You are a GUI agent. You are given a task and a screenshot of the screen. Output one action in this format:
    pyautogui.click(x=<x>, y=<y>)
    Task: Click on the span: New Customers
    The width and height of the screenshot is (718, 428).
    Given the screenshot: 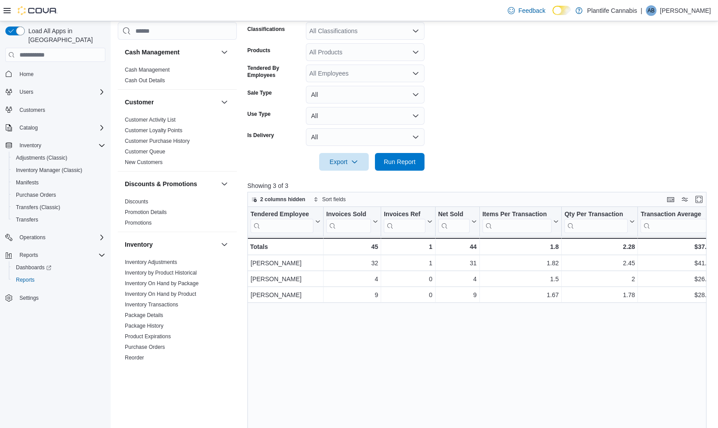 What is the action you would take?
    pyautogui.click(x=143, y=162)
    